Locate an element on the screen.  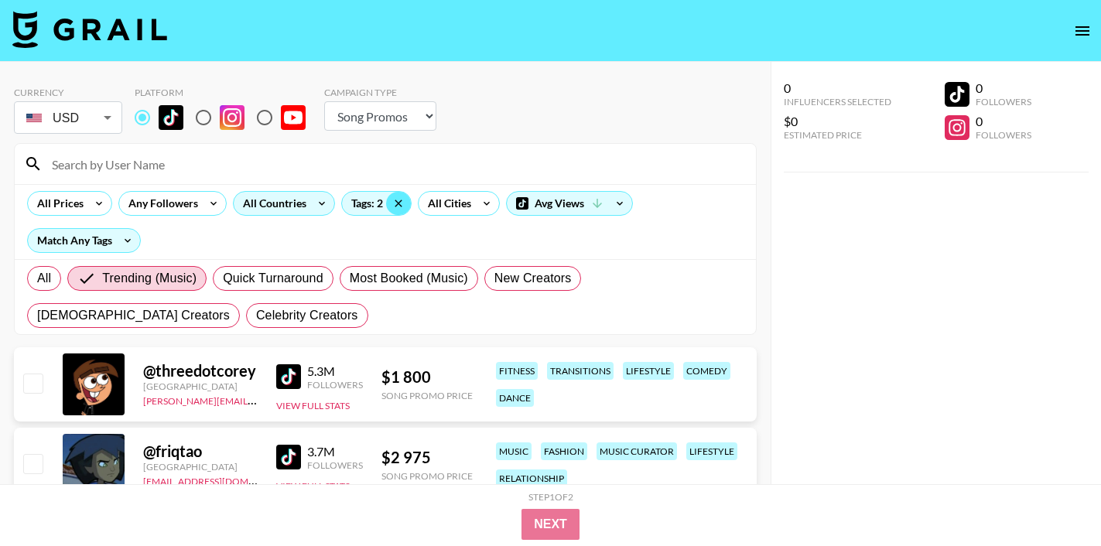
div: Avg Views is located at coordinates (569, 203).